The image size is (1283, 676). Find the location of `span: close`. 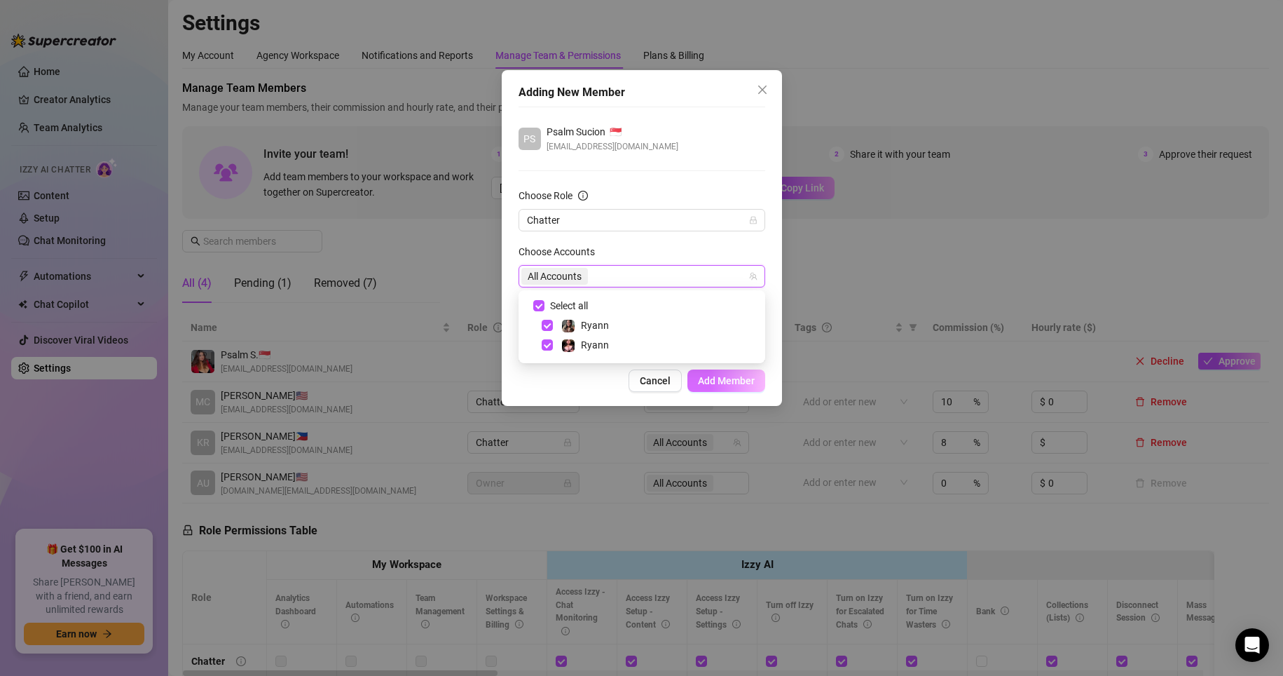

span: close is located at coordinates (763, 90).